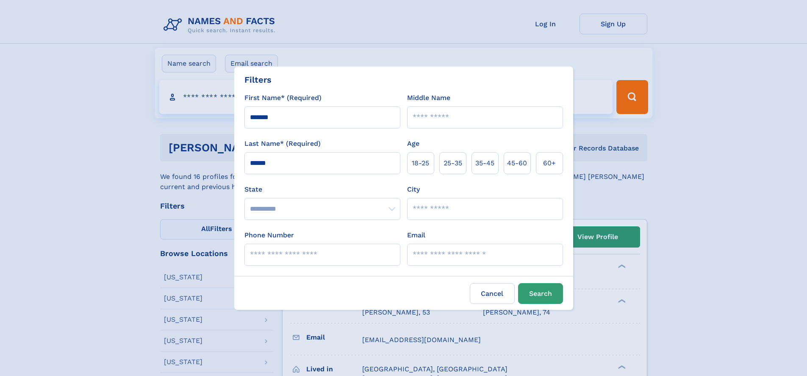  What do you see at coordinates (492, 293) in the screenshot?
I see `label: Cancel` at bounding box center [492, 293].